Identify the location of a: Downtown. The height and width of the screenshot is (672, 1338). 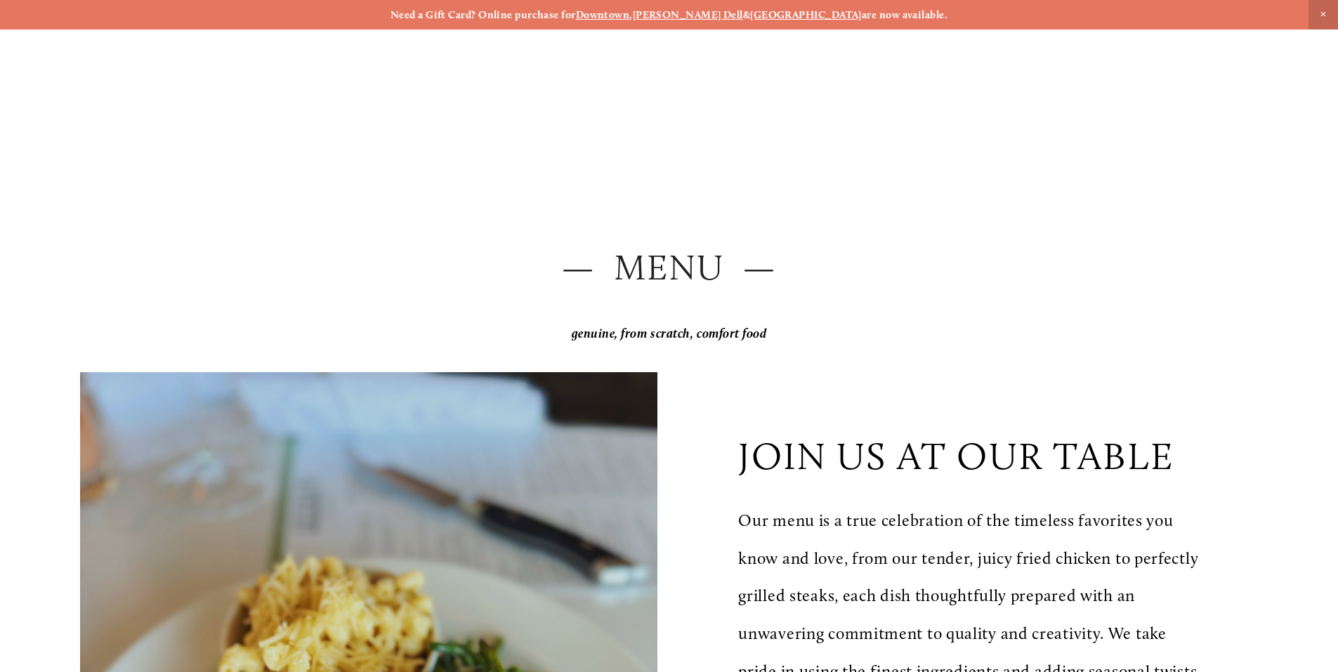
(602, 15).